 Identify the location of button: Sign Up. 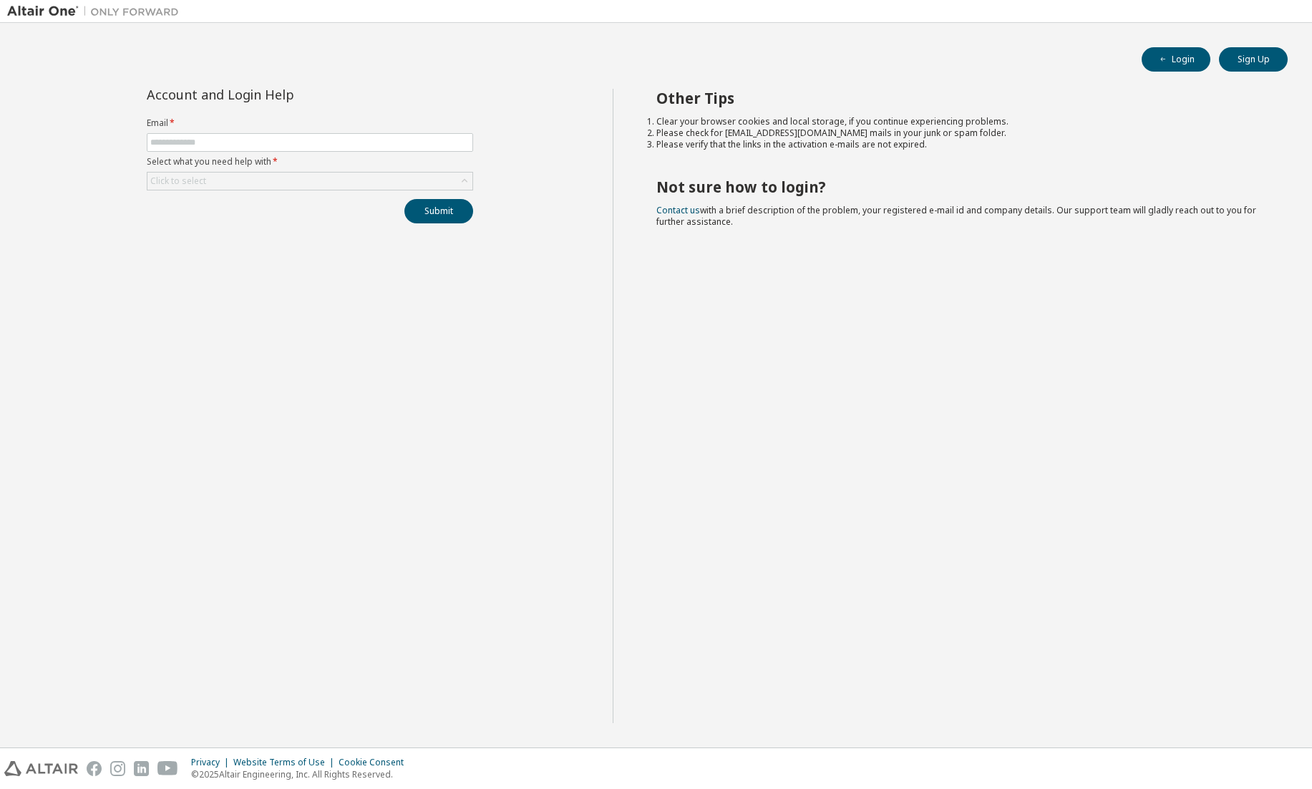
(1254, 59).